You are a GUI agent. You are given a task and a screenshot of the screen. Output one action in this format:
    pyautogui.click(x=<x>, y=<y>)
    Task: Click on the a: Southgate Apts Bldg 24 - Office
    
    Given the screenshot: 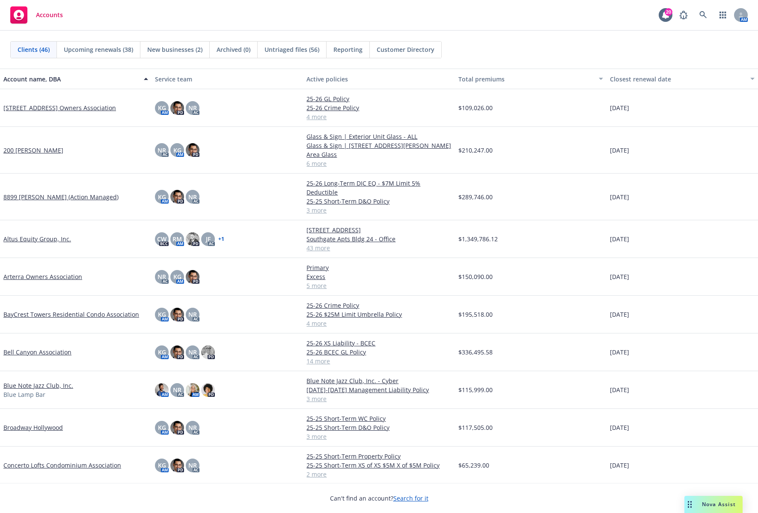 What is the action you would take?
    pyautogui.click(x=379, y=239)
    